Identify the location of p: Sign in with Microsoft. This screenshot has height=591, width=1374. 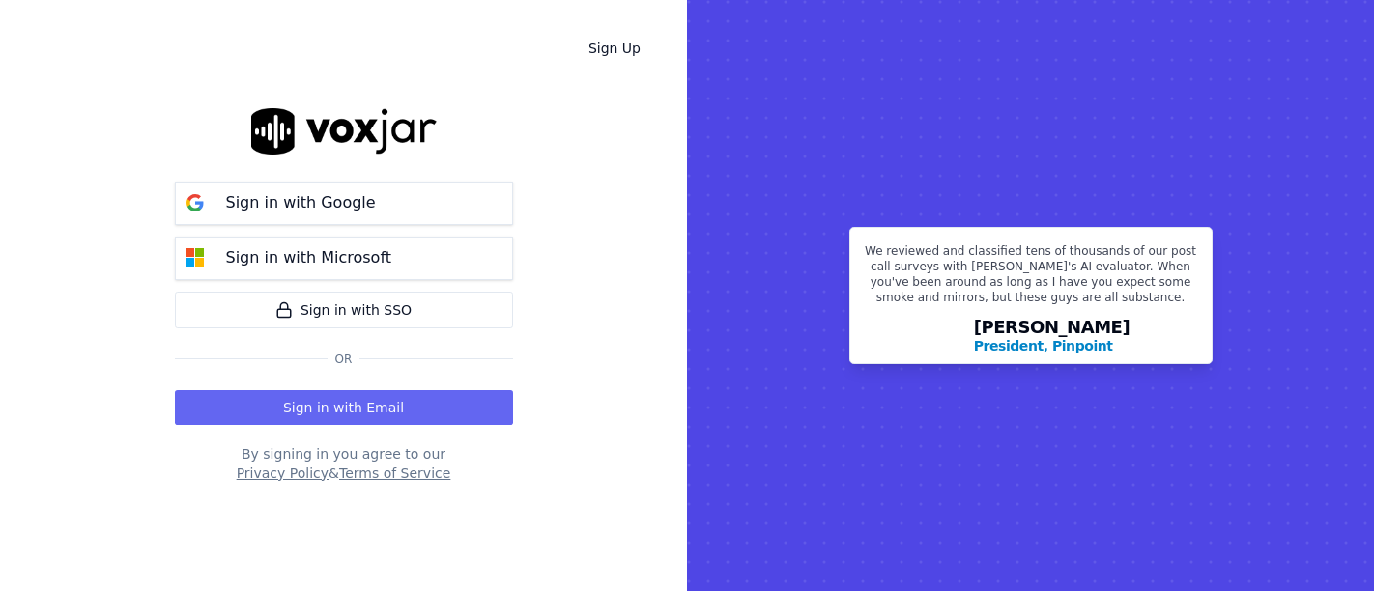
(309, 258).